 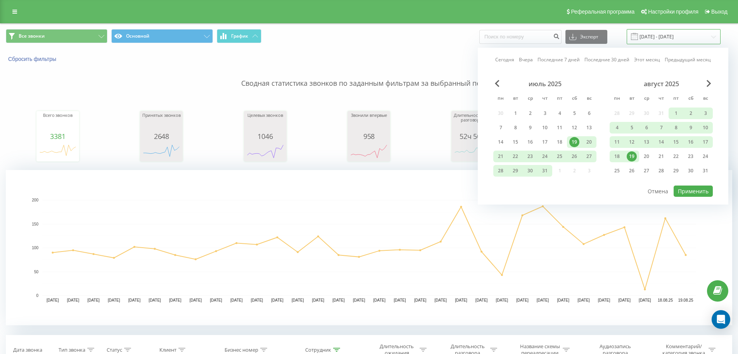 I want to click on div: ср 20 авг. 2025 г., so click(x=646, y=156).